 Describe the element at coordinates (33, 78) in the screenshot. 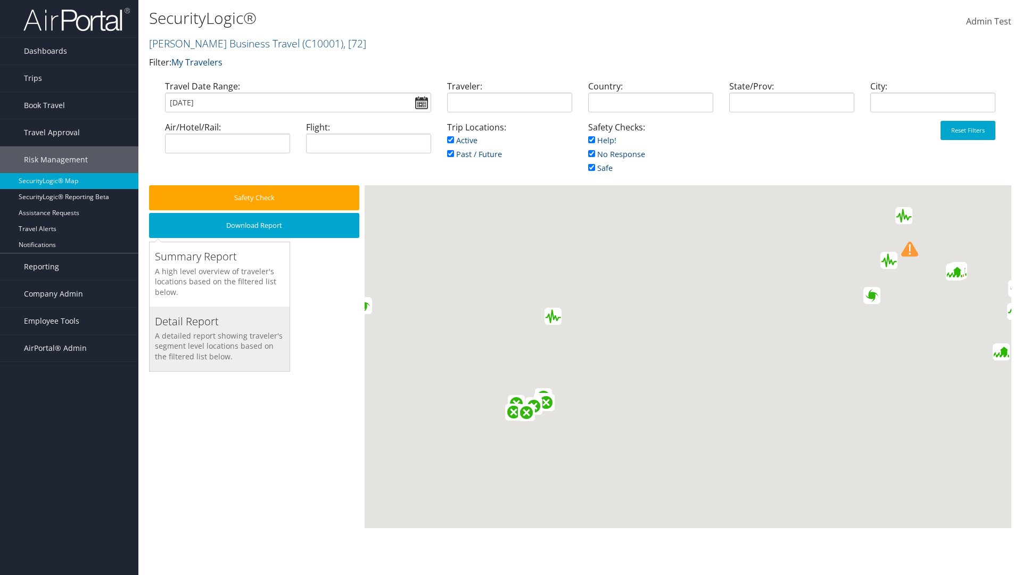

I see `span: Trips` at that location.